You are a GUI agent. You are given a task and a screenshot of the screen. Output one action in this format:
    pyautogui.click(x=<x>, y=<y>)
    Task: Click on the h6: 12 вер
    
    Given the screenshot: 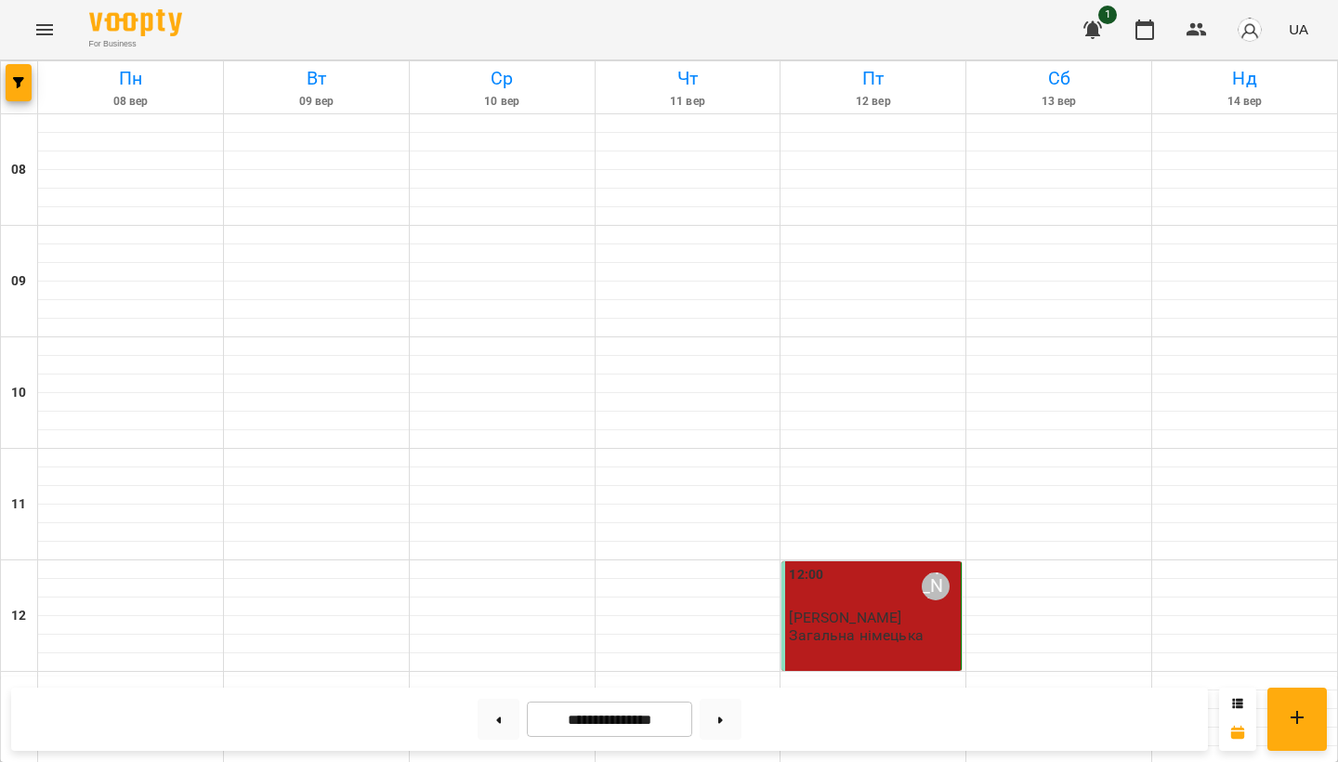 What is the action you would take?
    pyautogui.click(x=872, y=101)
    